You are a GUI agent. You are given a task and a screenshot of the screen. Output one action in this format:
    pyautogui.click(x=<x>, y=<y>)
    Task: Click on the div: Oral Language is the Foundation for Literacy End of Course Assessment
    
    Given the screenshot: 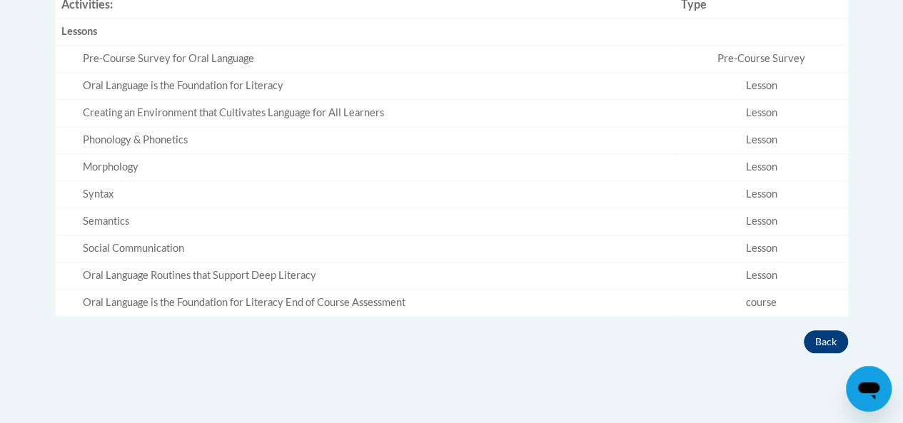 What is the action you would take?
    pyautogui.click(x=376, y=303)
    